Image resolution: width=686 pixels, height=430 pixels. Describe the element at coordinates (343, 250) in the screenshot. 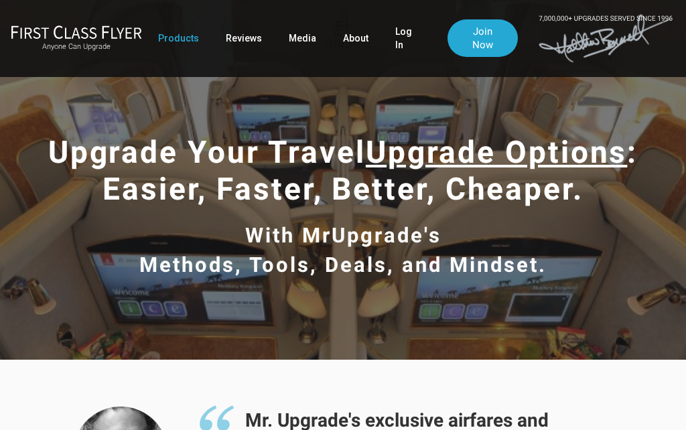

I see `span: With MrUpgrade's Methods, Tools, Deals, and Mindset.` at that location.